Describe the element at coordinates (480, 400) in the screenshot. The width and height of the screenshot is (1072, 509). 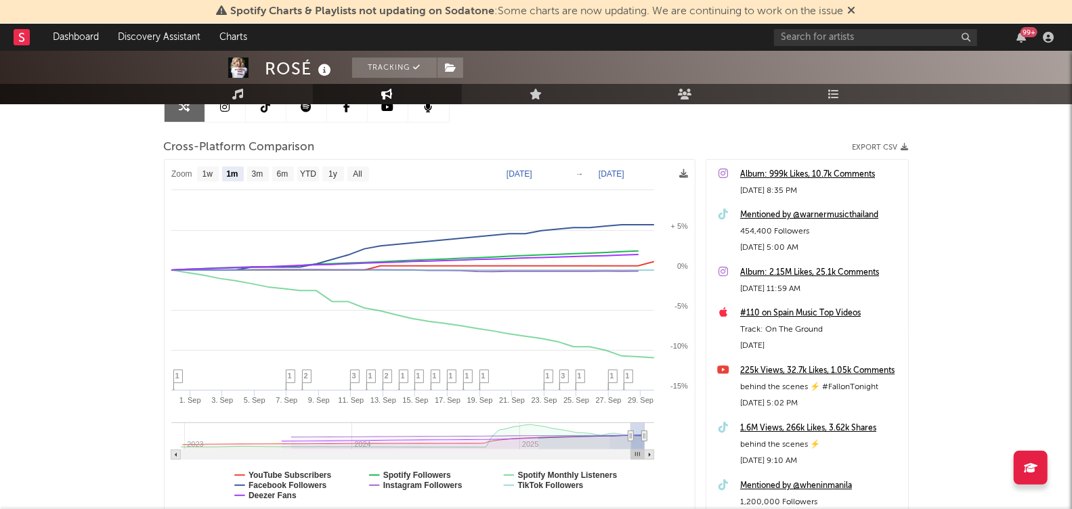
I see `text: 19. Sep` at that location.